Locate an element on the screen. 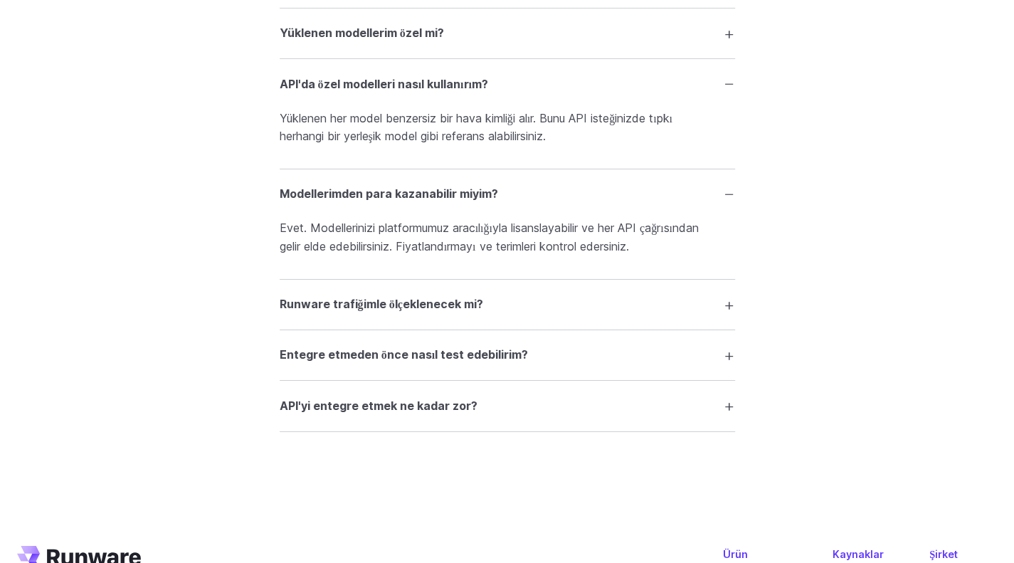 The height and width of the screenshot is (563, 1014). xt-trans: Runware trafiğimle ölçeklenecek mi? is located at coordinates (382, 304).